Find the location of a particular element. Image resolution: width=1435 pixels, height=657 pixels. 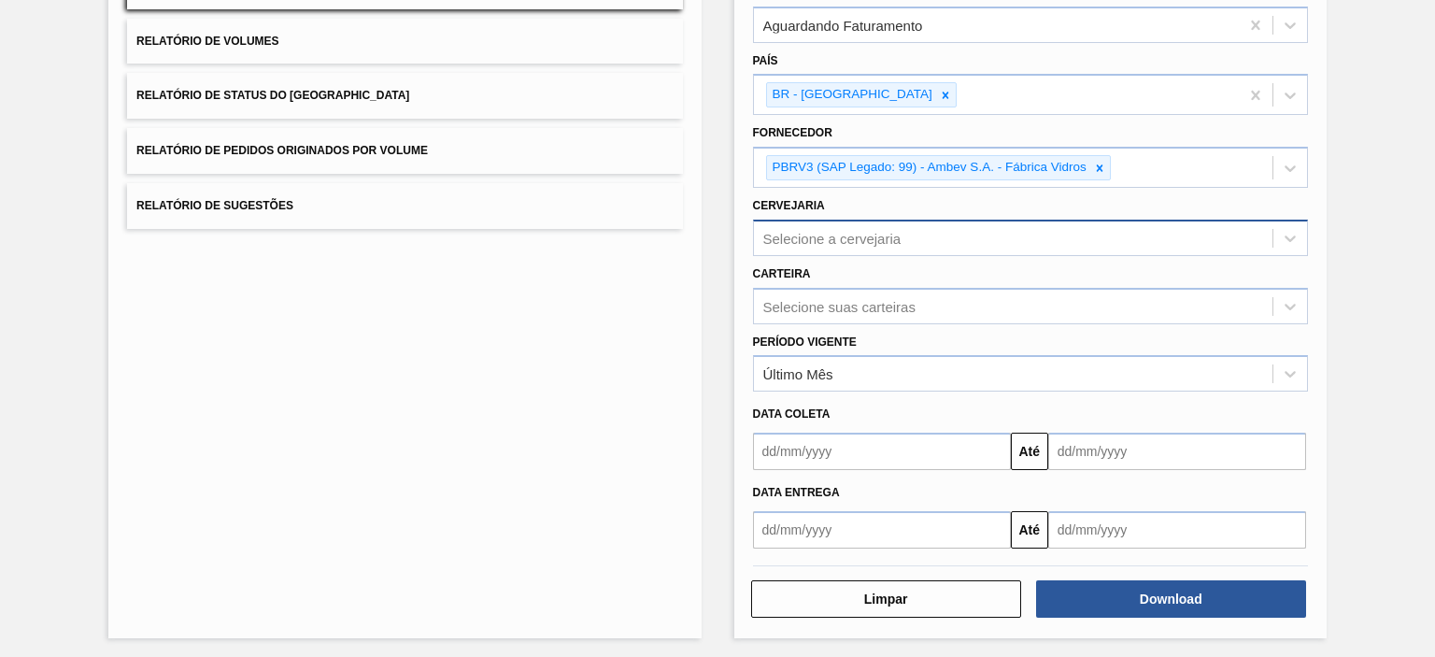

button: Relatório de Sugestões is located at coordinates (405, 206).